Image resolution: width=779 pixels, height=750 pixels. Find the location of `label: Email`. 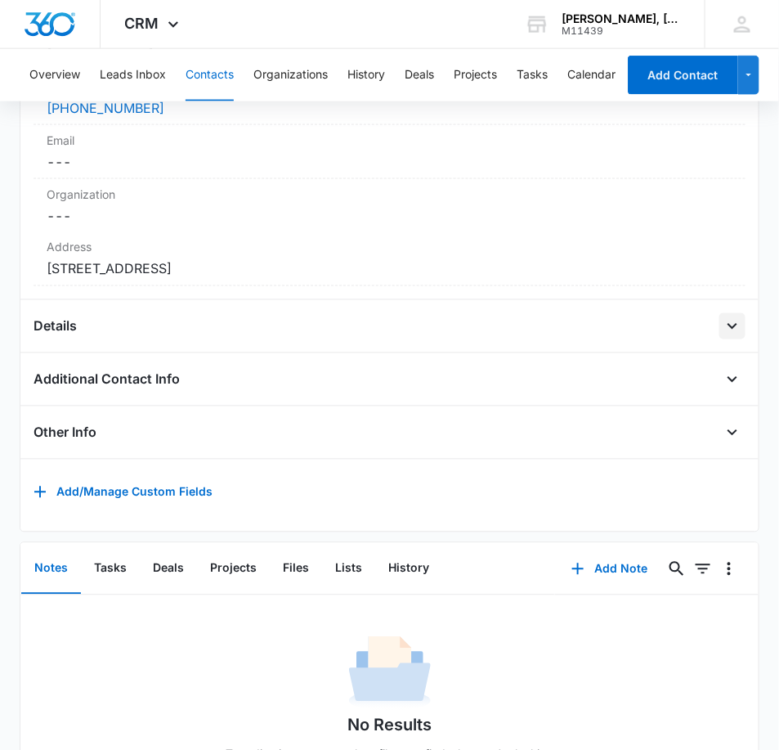

label: Email is located at coordinates (389, 140).